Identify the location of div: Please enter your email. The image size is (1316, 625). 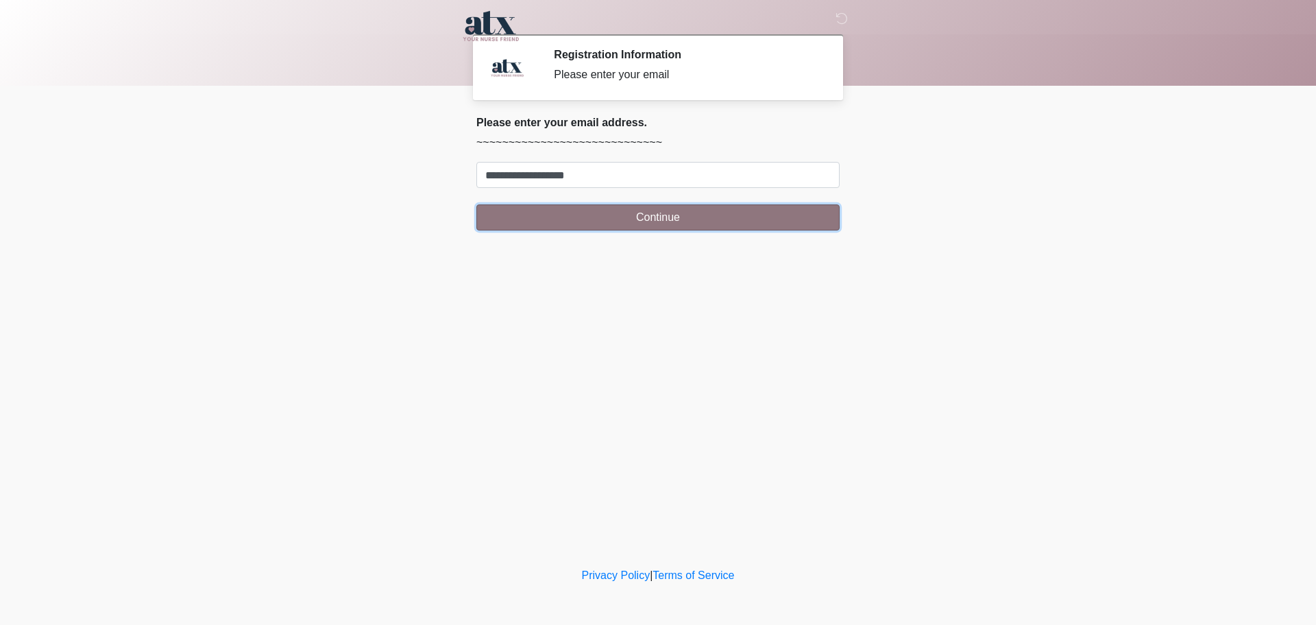
(686, 75).